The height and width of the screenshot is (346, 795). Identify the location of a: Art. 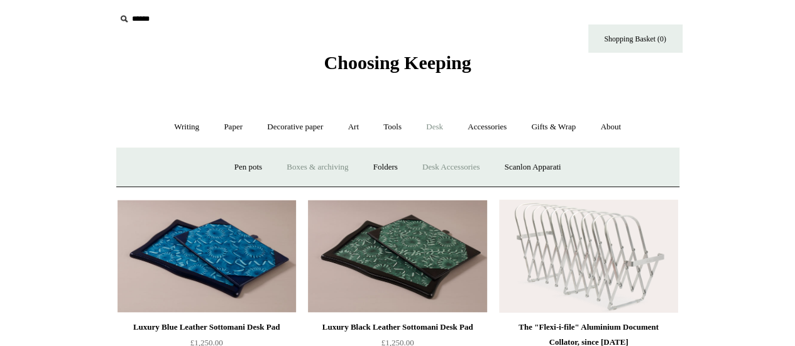
(353, 127).